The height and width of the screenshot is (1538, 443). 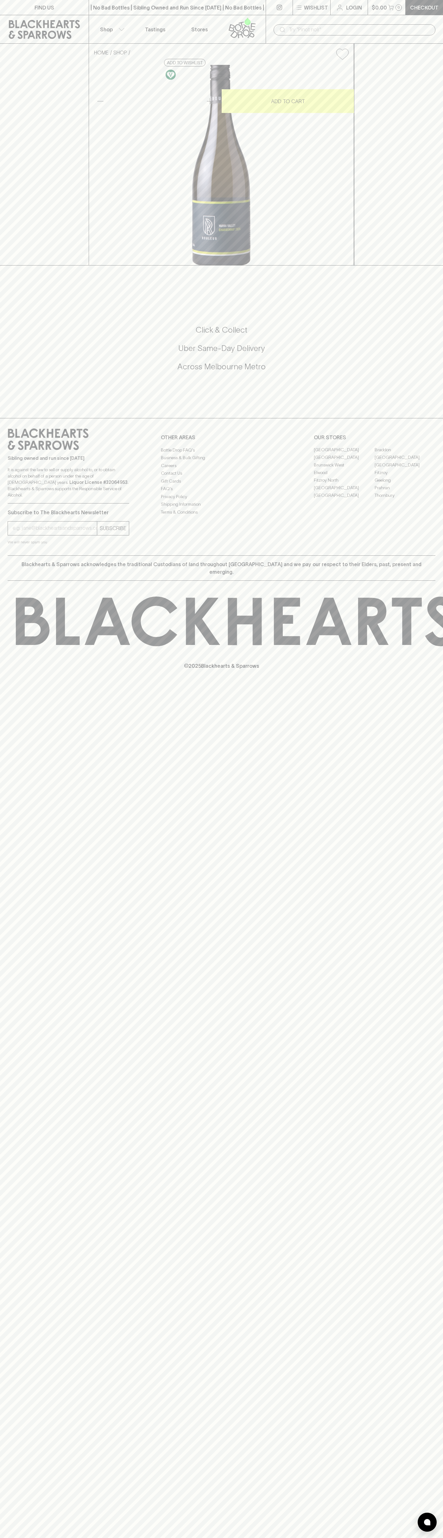 I want to click on a: Bottle Drop FAQ's, so click(x=222, y=450).